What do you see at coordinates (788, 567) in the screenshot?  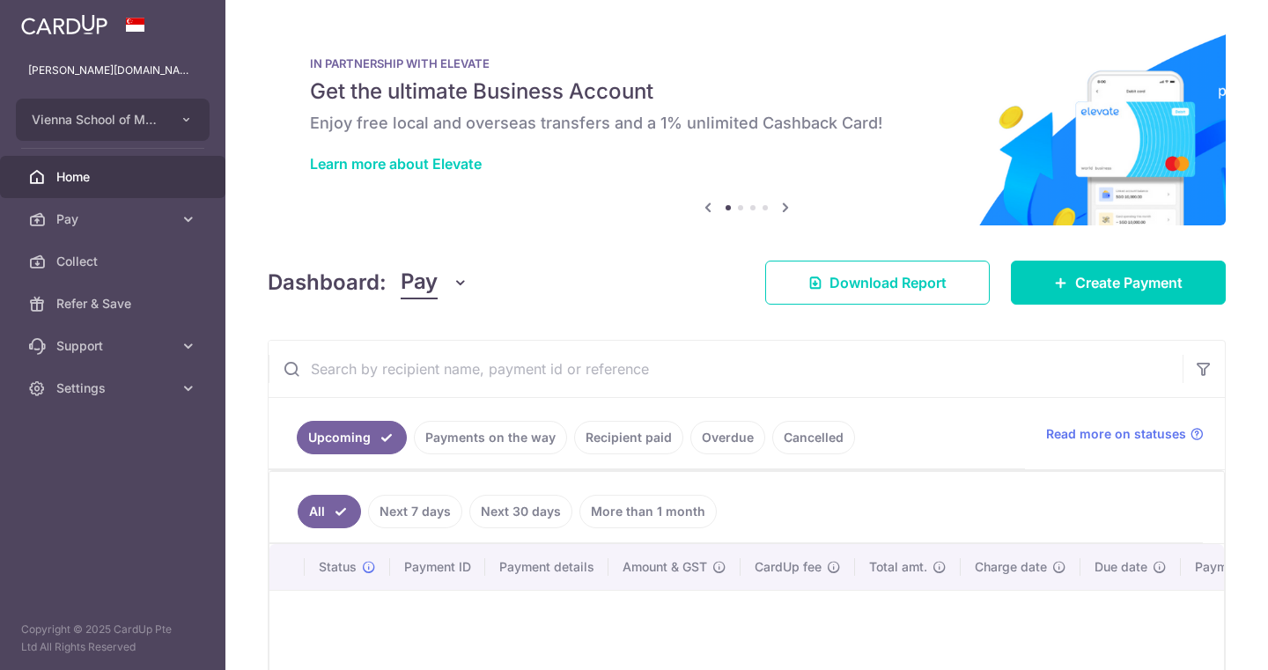 I see `span: CardUp fee` at bounding box center [788, 567].